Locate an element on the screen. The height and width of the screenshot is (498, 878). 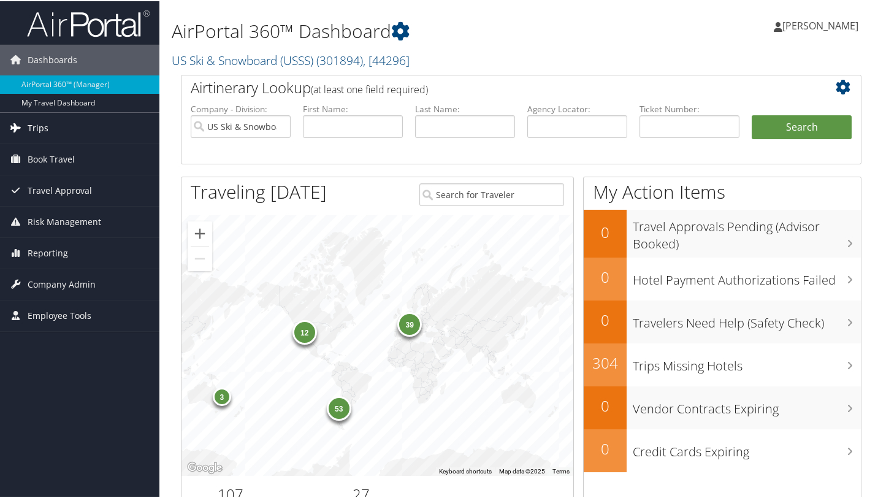
a: 0Credit Cards Expiring is located at coordinates (722, 449).